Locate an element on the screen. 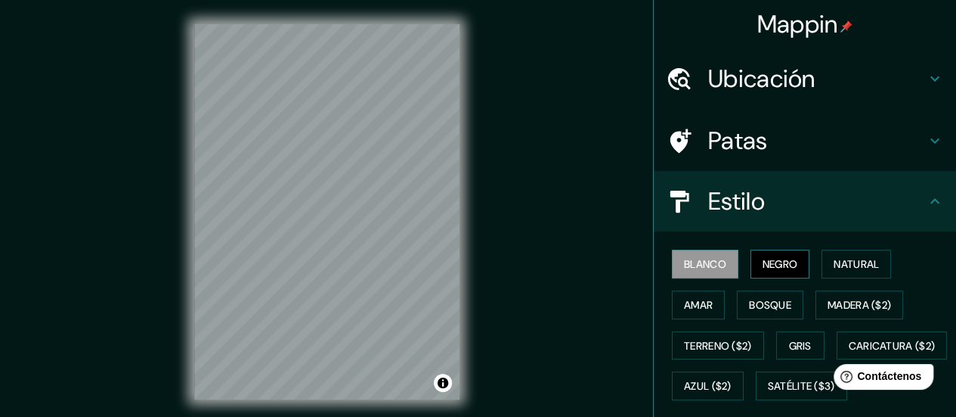  font: Contáctenos is located at coordinates (67, 18).